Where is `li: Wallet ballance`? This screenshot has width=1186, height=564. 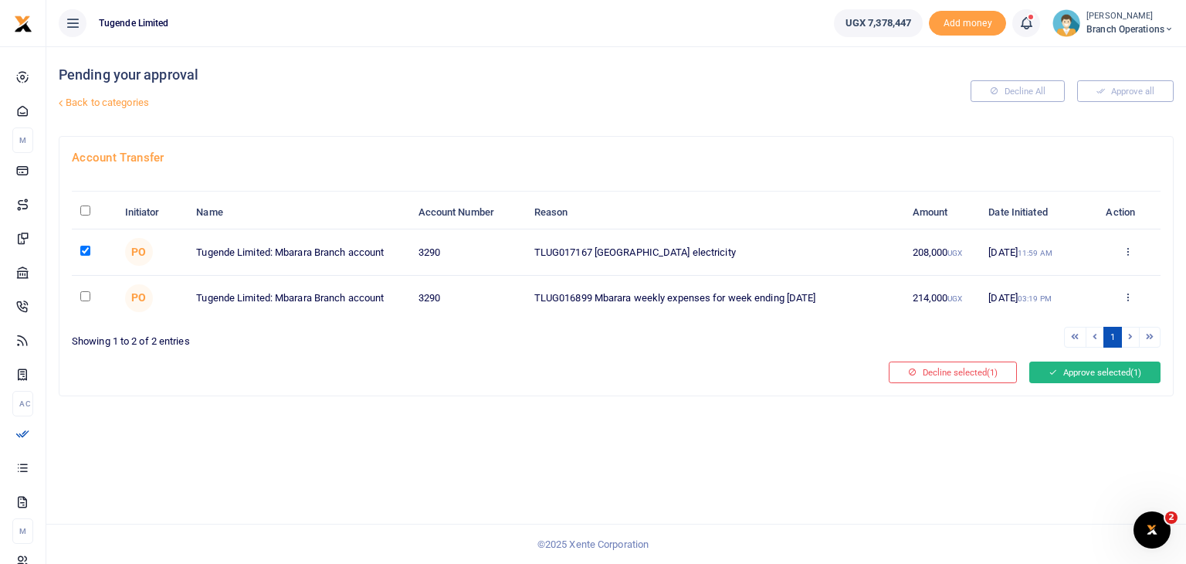 li: Wallet ballance is located at coordinates (878, 23).